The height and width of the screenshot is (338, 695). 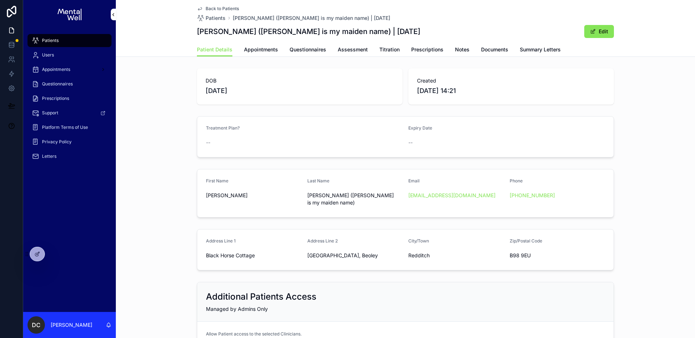 I want to click on span: Assessment, so click(x=352, y=50).